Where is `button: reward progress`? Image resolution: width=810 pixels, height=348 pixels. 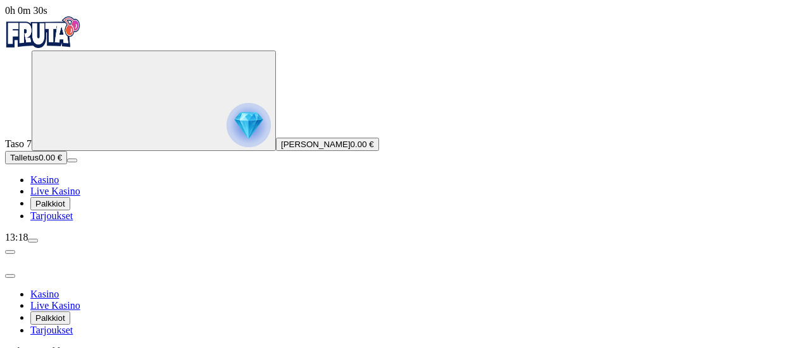
button: reward progress is located at coordinates (154, 101).